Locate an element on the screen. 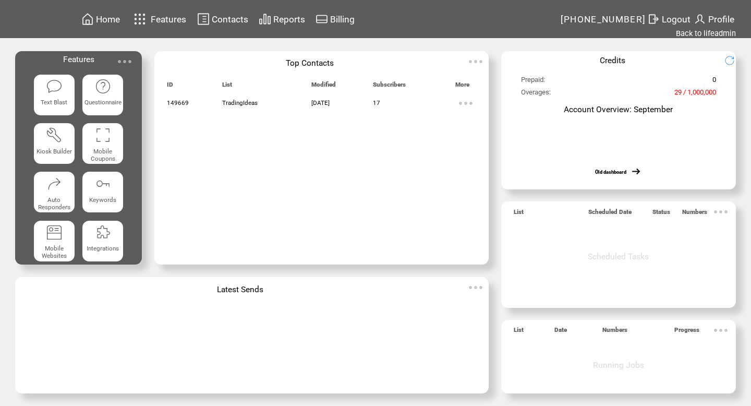 The width and height of the screenshot is (751, 406). span: 149669 is located at coordinates (178, 103).